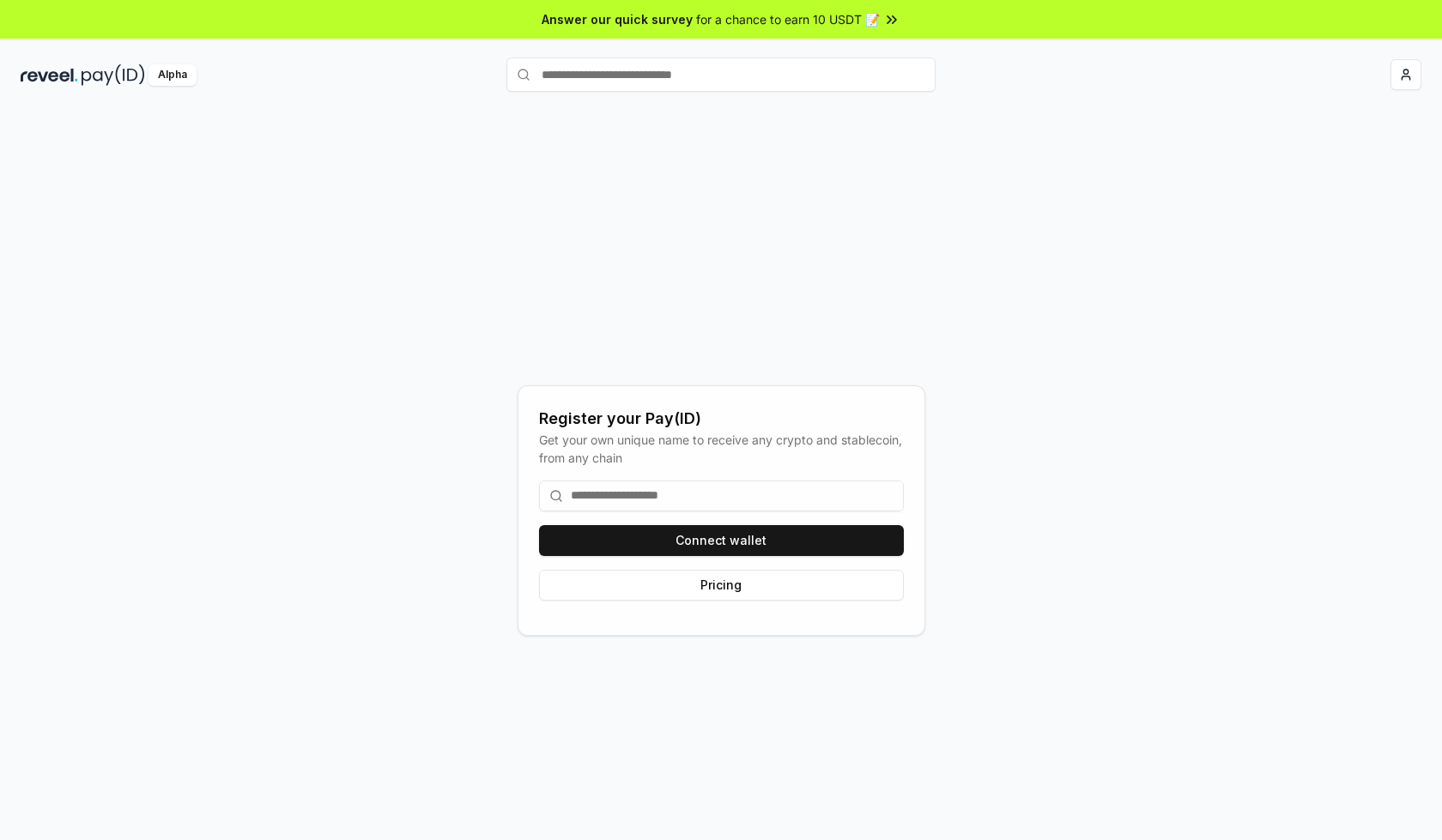 The height and width of the screenshot is (840, 1442). Describe the element at coordinates (721, 585) in the screenshot. I see `button: Pricing` at that location.